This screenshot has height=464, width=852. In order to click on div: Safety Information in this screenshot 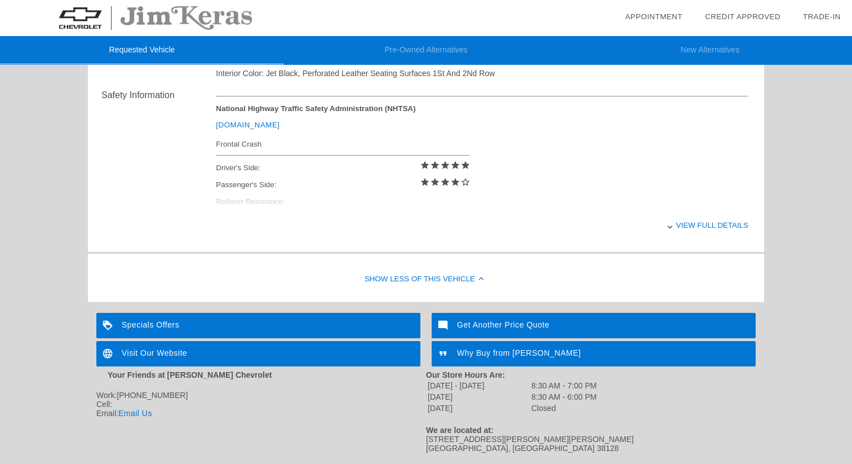, I will do `click(158, 95)`.